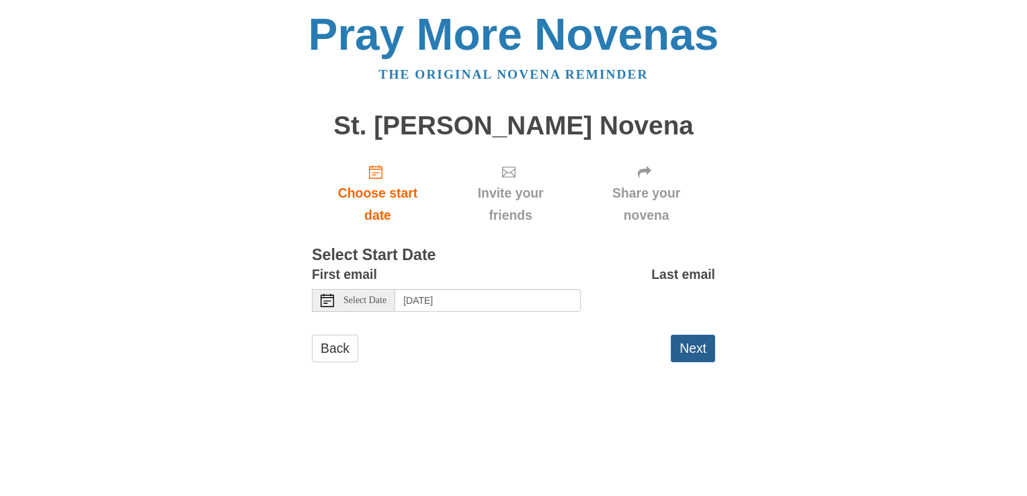 This screenshot has height=496, width=1027. What do you see at coordinates (365, 300) in the screenshot?
I see `span: Select Date` at bounding box center [365, 300].